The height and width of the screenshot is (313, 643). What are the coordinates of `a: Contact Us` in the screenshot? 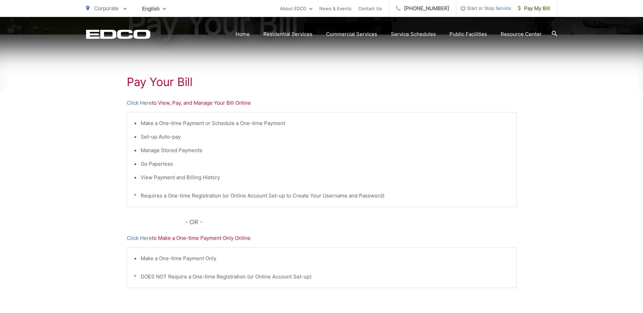 It's located at (370, 8).